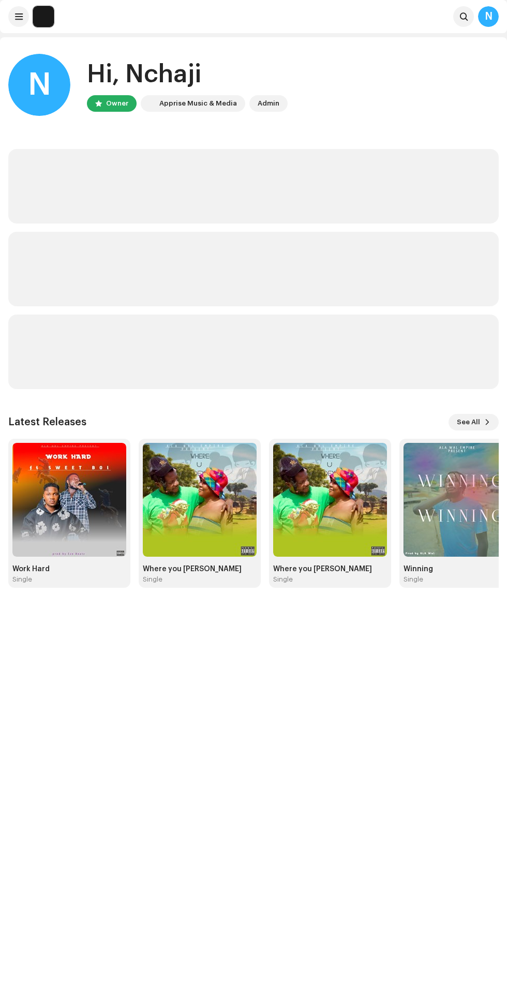 Image resolution: width=507 pixels, height=997 pixels. What do you see at coordinates (468, 422) in the screenshot?
I see `span: See All` at bounding box center [468, 422].